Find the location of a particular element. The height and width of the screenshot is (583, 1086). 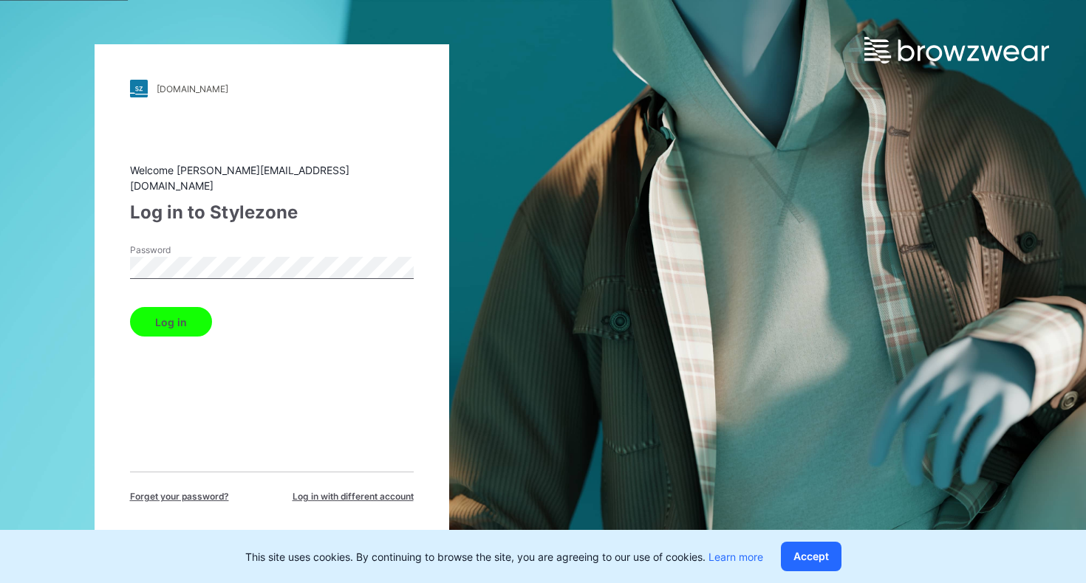

img: stylezone-logo.562084cfcfab977791bfbf7441f1a819.svg is located at coordinates (139, 89).